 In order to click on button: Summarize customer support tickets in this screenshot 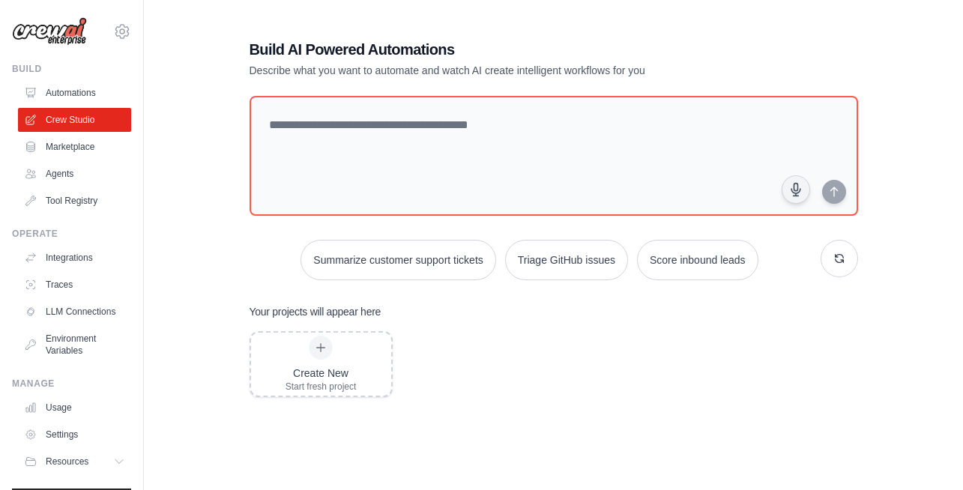, I will do `click(398, 260)`.